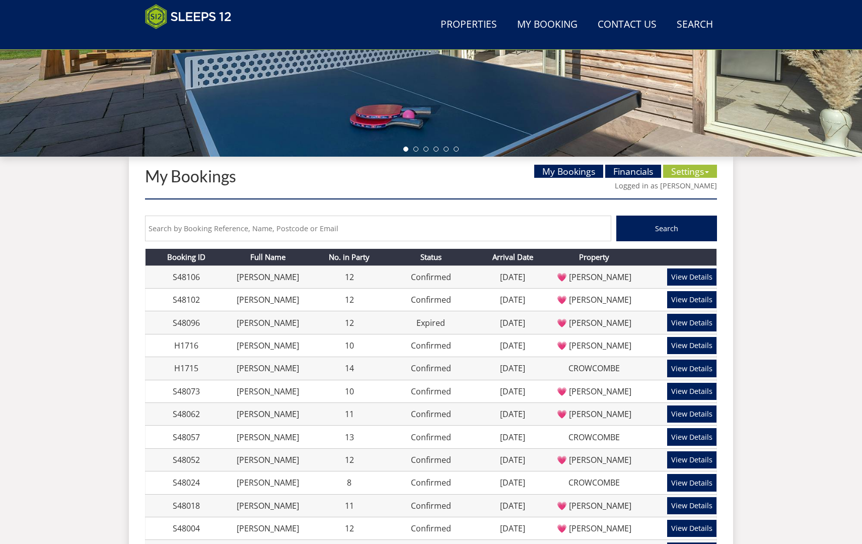  I want to click on th: Arrival Date, so click(513, 257).